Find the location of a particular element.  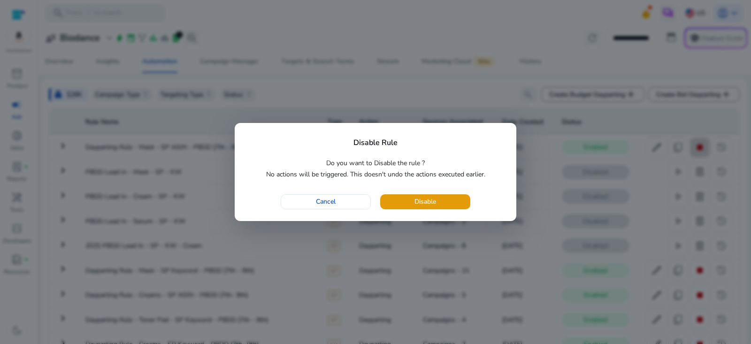

button: Cancel is located at coordinates (326, 202).